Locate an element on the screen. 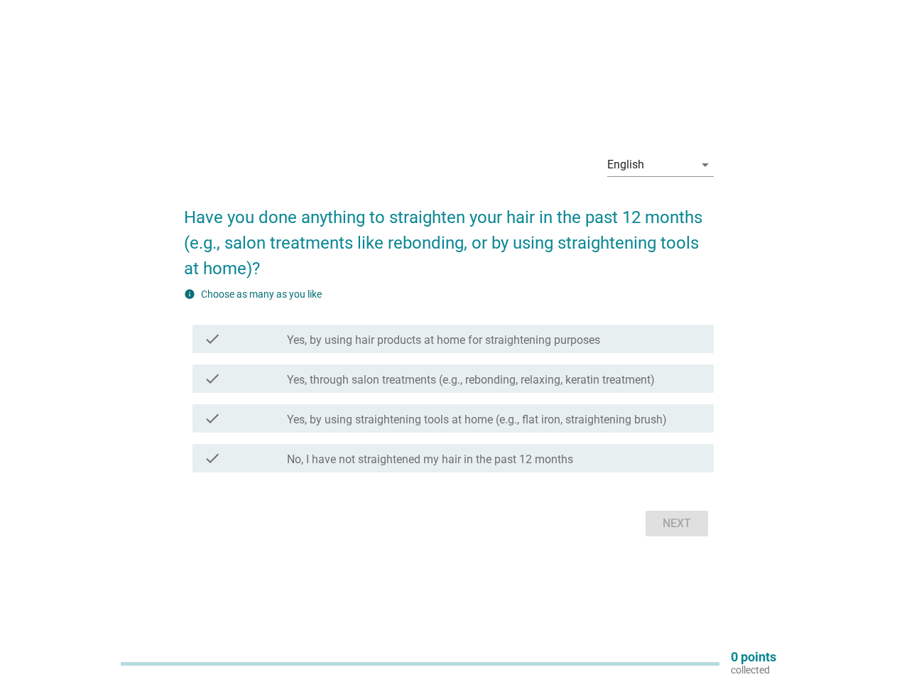 The height and width of the screenshot is (682, 897). label: Yes, through salon treatments (e.g., rebonding, relaxing, keratin treatment) is located at coordinates (471, 380).